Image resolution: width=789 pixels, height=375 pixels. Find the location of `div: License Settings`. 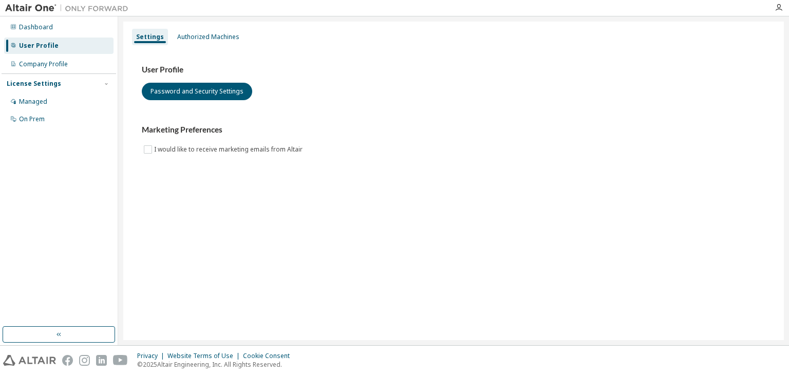

div: License Settings is located at coordinates (34, 84).